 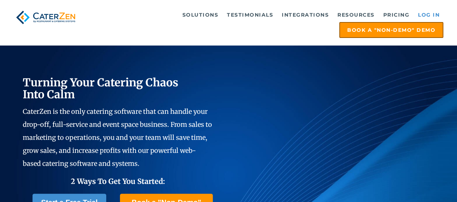 What do you see at coordinates (429, 15) in the screenshot?
I see `a: Log in` at bounding box center [429, 15].